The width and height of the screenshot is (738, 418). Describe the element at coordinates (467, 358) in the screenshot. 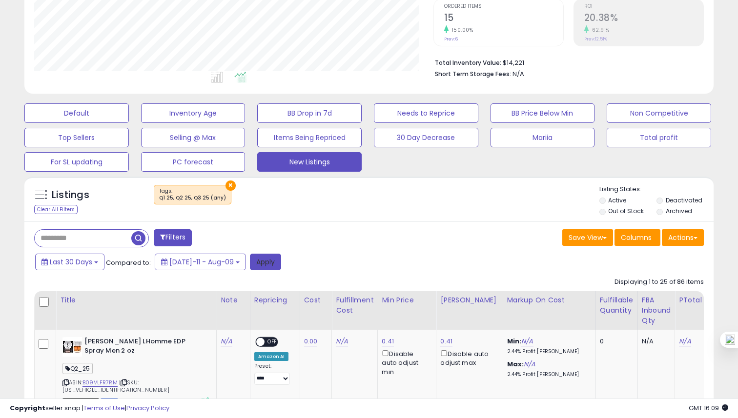

I see `div: Disable auto adjust max` at that location.